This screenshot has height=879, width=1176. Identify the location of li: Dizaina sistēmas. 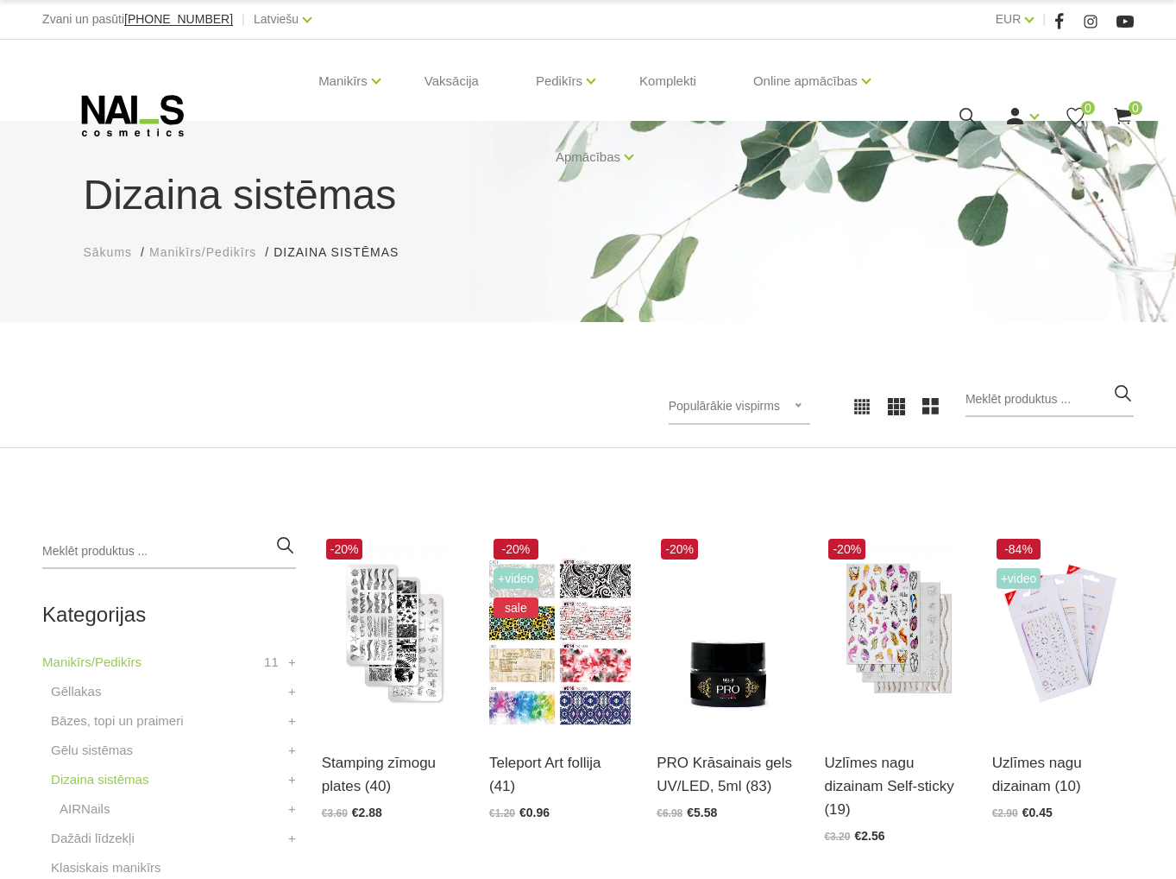
(344, 252).